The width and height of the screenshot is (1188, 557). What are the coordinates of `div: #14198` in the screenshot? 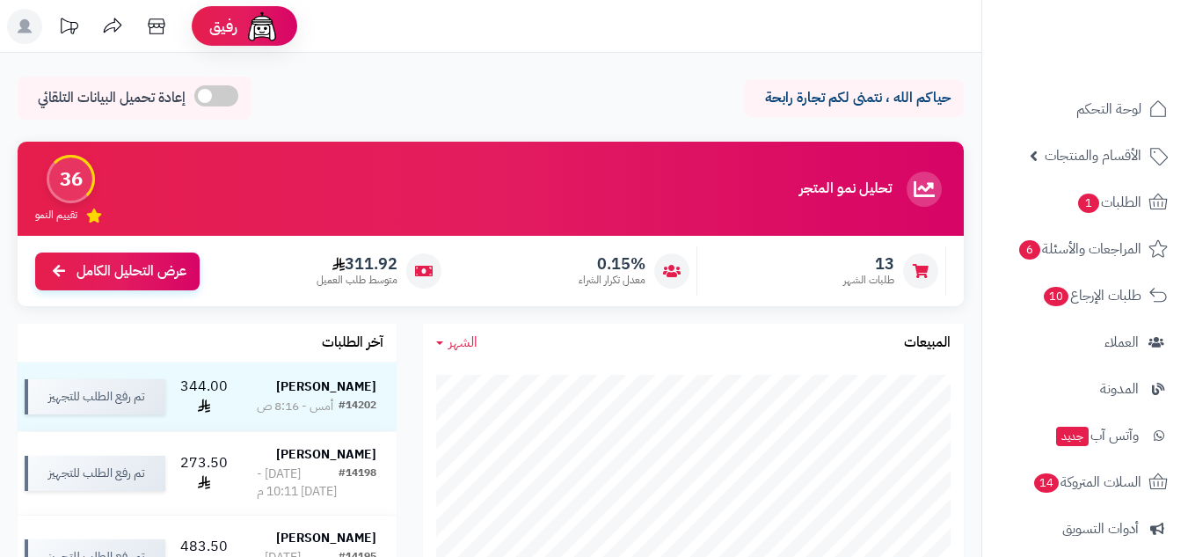 It's located at (357, 483).